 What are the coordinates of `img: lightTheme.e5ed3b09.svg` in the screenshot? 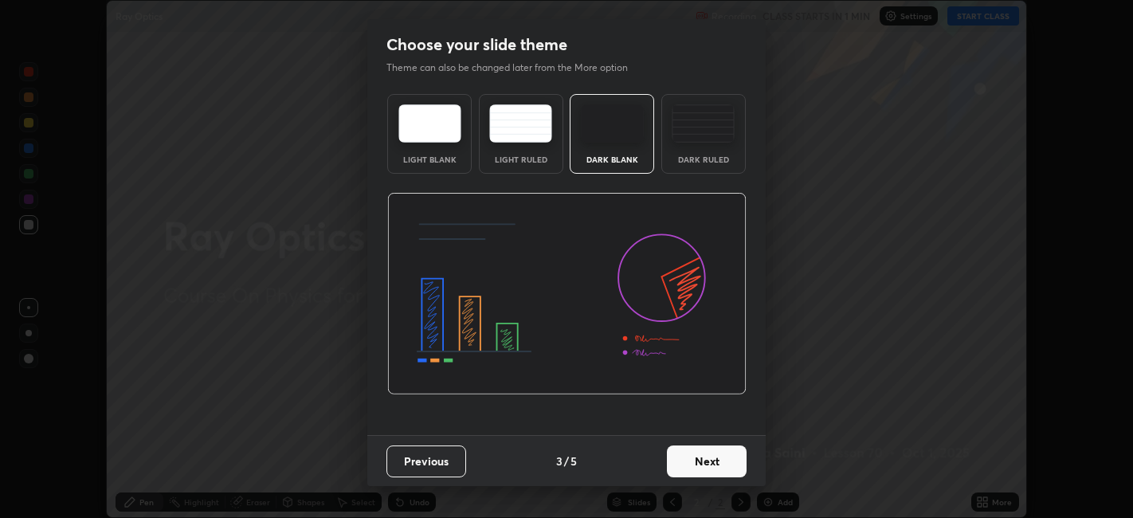 It's located at (430, 124).